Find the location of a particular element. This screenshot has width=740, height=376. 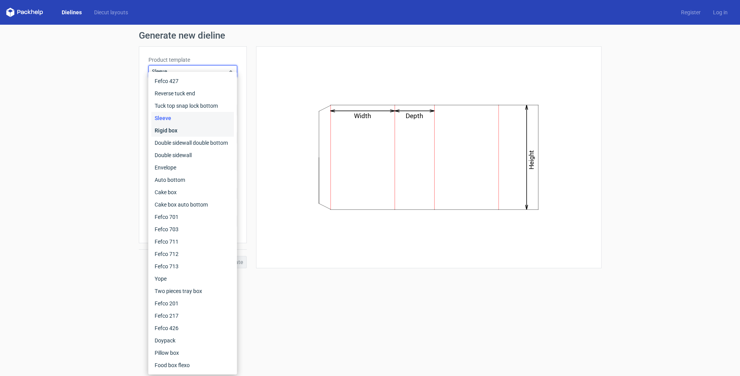

div: Envelope is located at coordinates (193, 167).